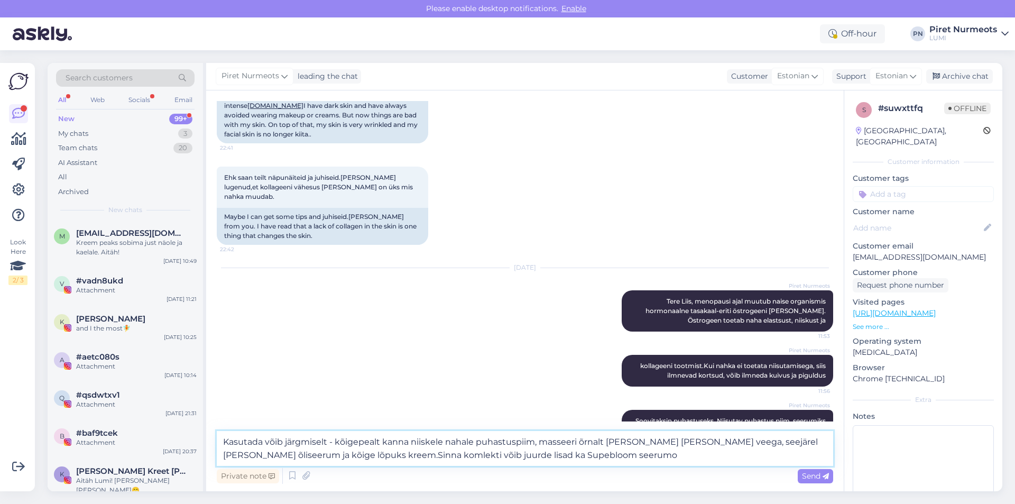 The height and width of the screenshot is (504, 1015). I want to click on div: Request phone number, so click(900, 285).